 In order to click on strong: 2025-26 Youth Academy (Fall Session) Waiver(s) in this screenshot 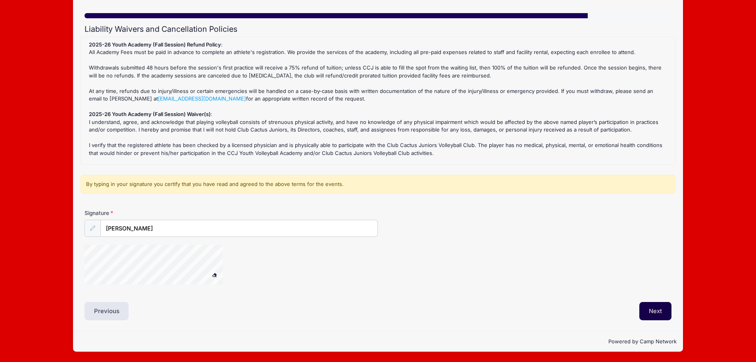, I will do `click(150, 114)`.